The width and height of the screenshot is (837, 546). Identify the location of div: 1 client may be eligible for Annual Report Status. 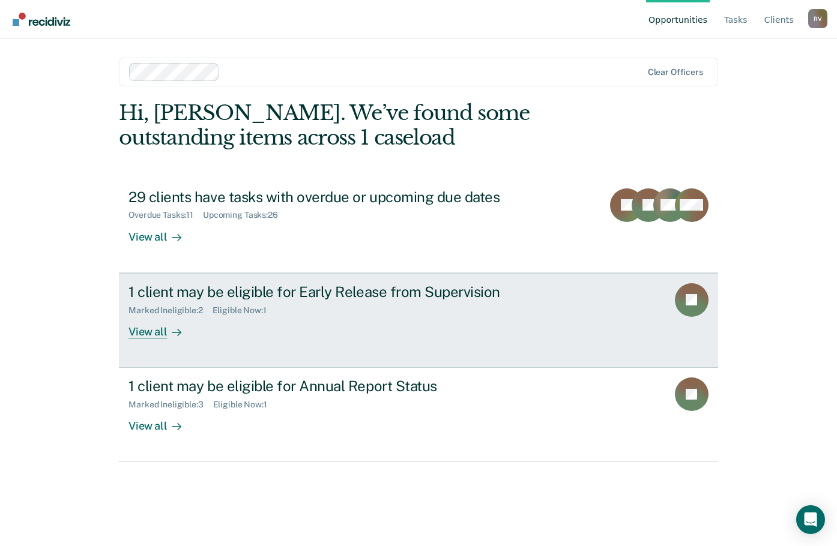
(339, 386).